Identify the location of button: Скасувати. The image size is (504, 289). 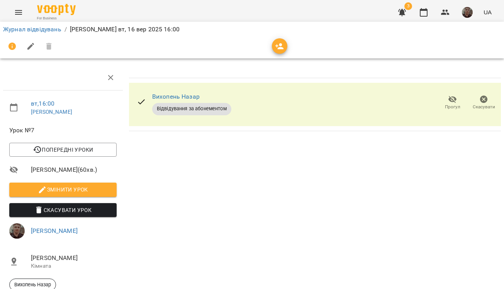
(484, 103).